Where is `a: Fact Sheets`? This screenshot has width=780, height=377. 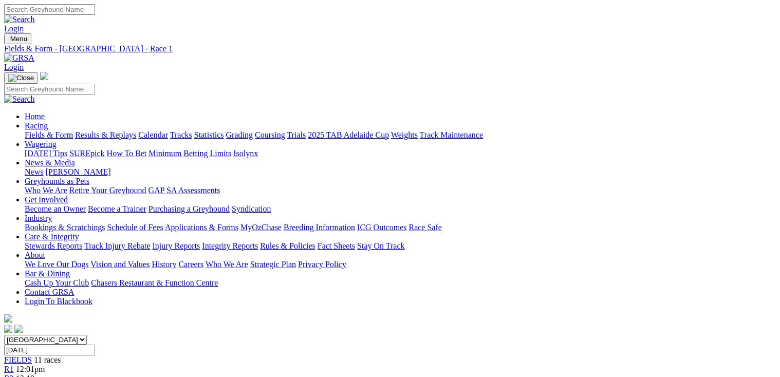
a: Fact Sheets is located at coordinates (336, 246).